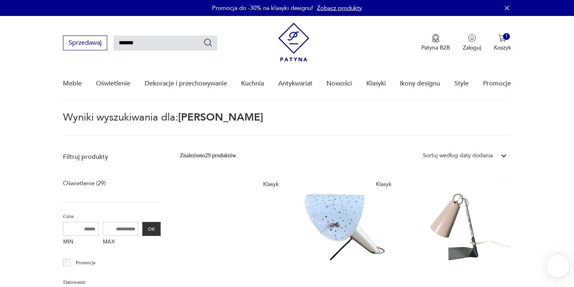  I want to click on a: Sprzedawaj, so click(85, 43).